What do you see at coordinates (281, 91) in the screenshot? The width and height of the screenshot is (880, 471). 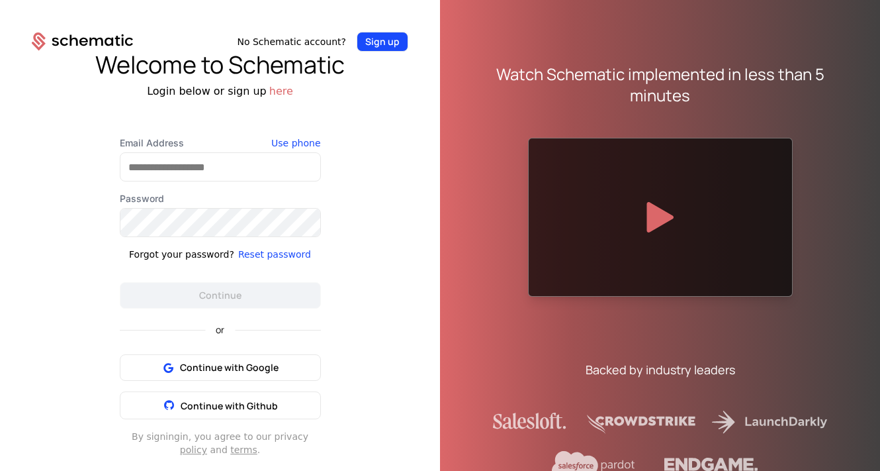 I see `button: here` at bounding box center [281, 91].